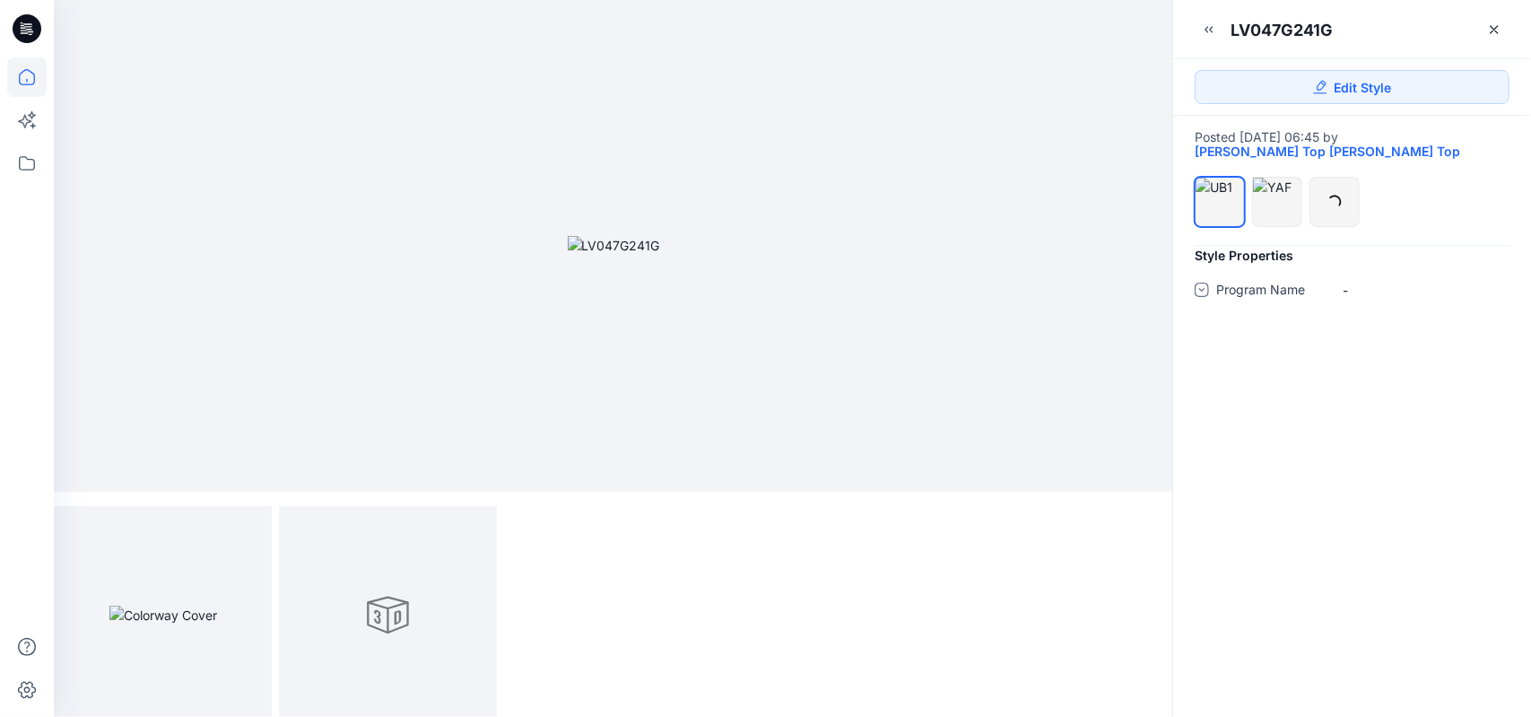 This screenshot has height=717, width=1531. What do you see at coordinates (163, 615) in the screenshot?
I see `img: Colorway Cover` at bounding box center [163, 615].